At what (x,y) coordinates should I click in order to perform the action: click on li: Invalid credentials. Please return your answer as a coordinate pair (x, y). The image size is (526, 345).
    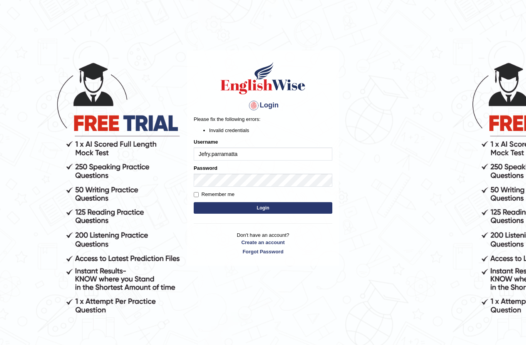
    Looking at the image, I should click on (271, 130).